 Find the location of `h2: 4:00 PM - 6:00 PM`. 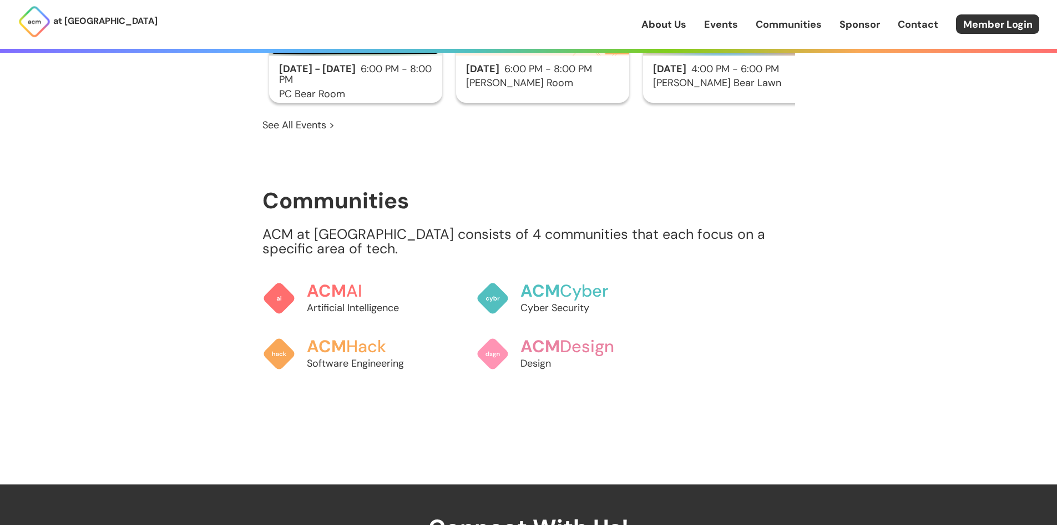

h2: 4:00 PM - 6:00 PM is located at coordinates (730, 69).